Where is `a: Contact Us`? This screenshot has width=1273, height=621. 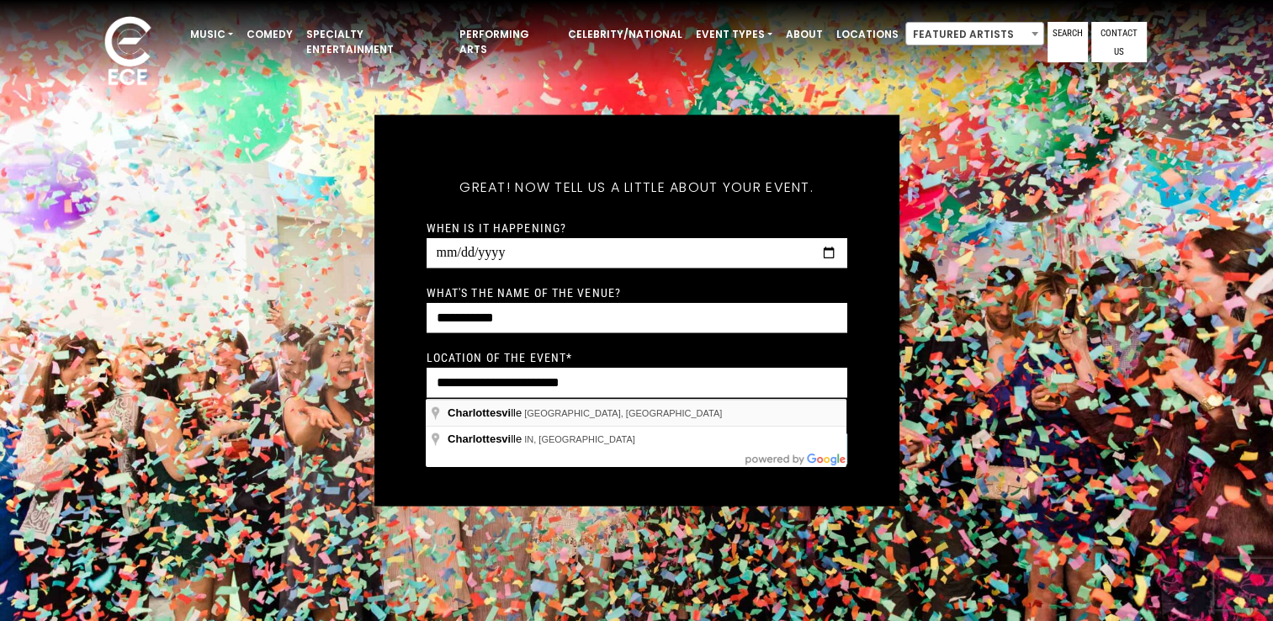 a: Contact Us is located at coordinates (1119, 42).